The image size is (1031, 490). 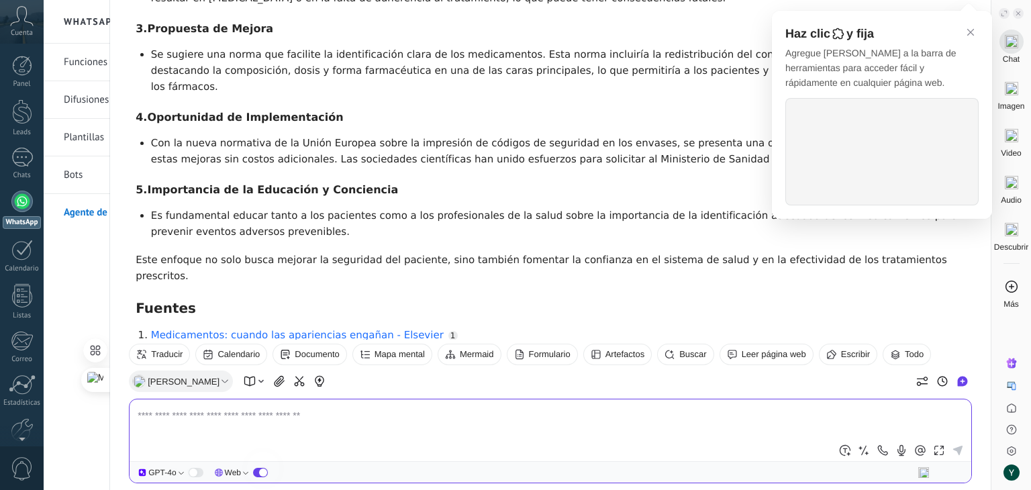 What do you see at coordinates (132, 175) in the screenshot?
I see `li: Bots` at bounding box center [132, 175].